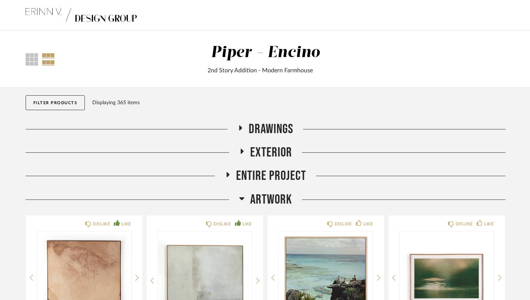 This screenshot has width=530, height=300. Describe the element at coordinates (81, 15) in the screenshot. I see `img: 009e7e54-7d1d-41c0-aaf6-5afb68194caf.png` at that location.